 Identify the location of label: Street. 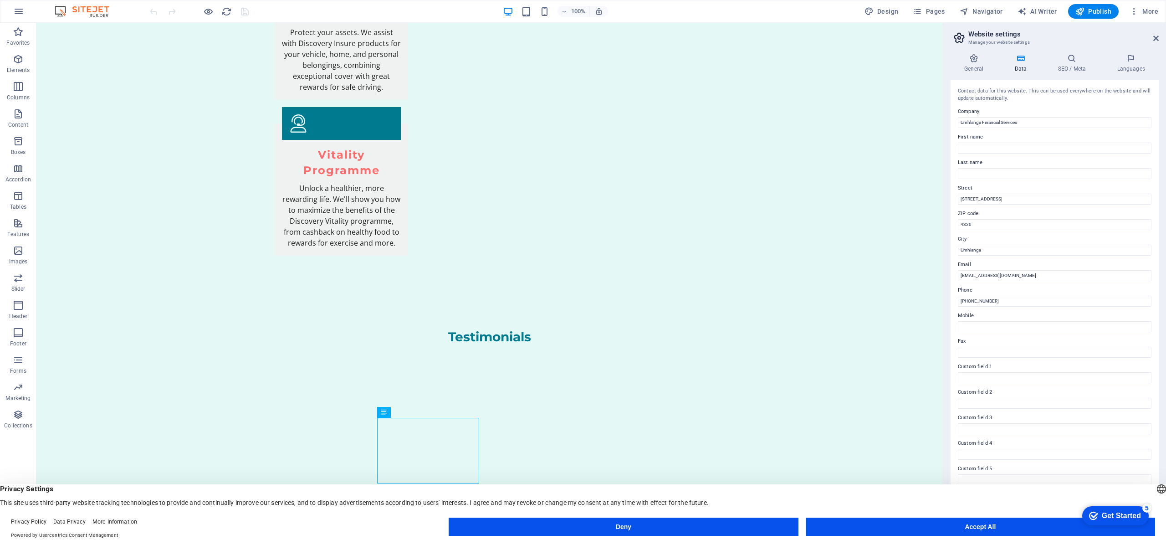
(1054, 188).